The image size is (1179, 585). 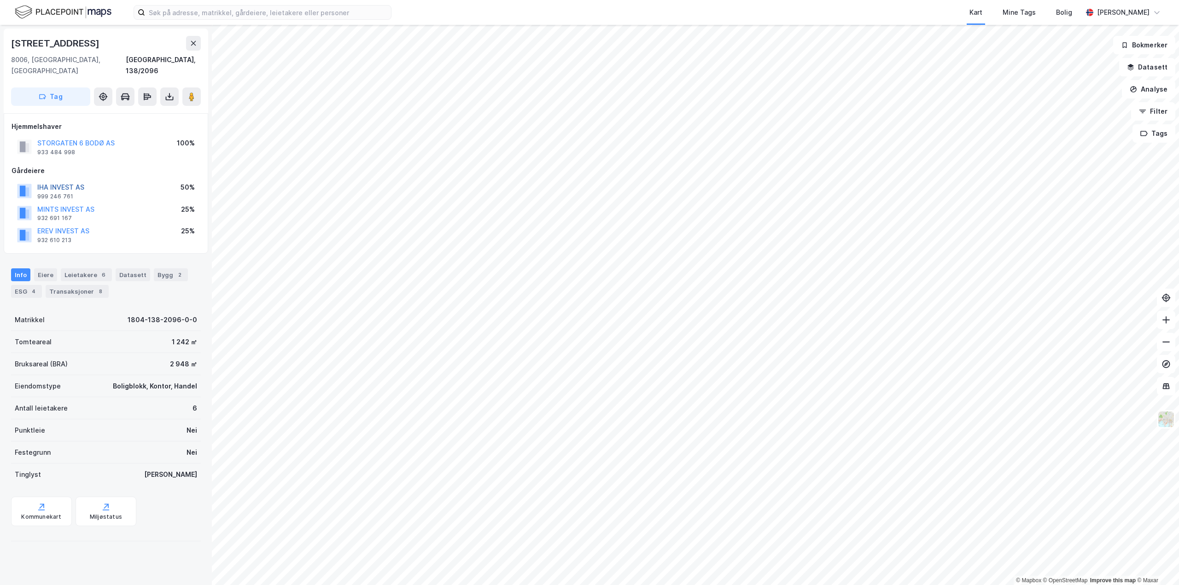 What do you see at coordinates (1147, 67) in the screenshot?
I see `button: Datasett` at bounding box center [1147, 67].